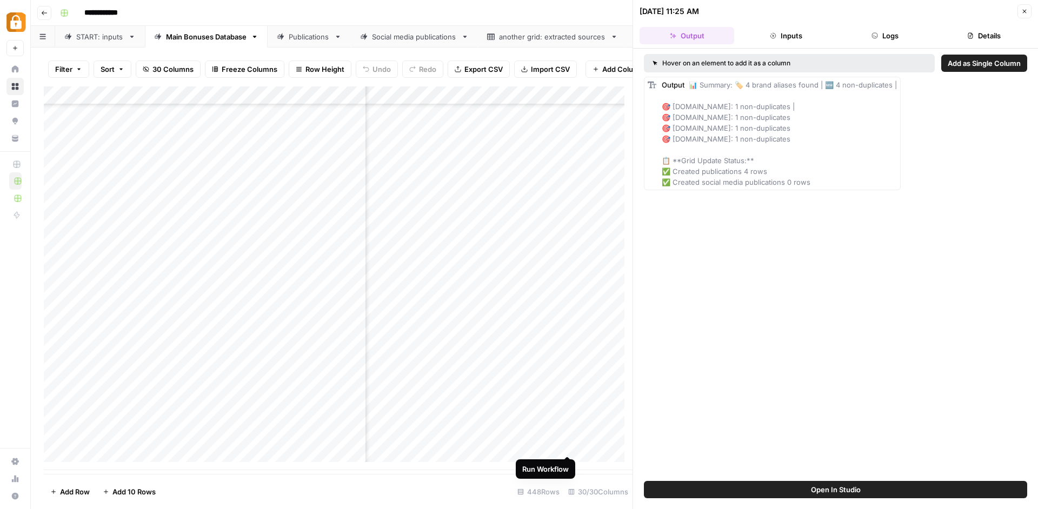  I want to click on span: Add Row, so click(75, 492).